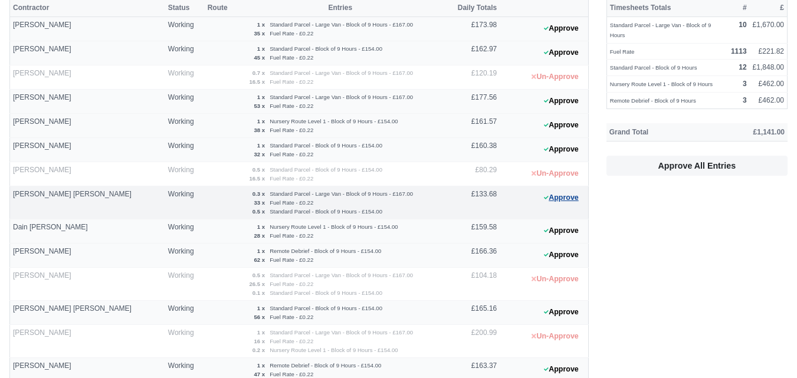 This screenshot has height=378, width=797. Describe the element at coordinates (258, 350) in the screenshot. I see `strong: 0.2 x` at that location.